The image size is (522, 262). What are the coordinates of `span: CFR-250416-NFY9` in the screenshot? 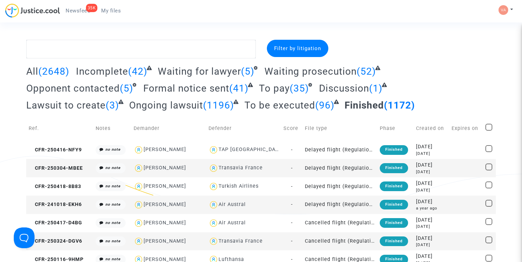 It's located at (55, 149).